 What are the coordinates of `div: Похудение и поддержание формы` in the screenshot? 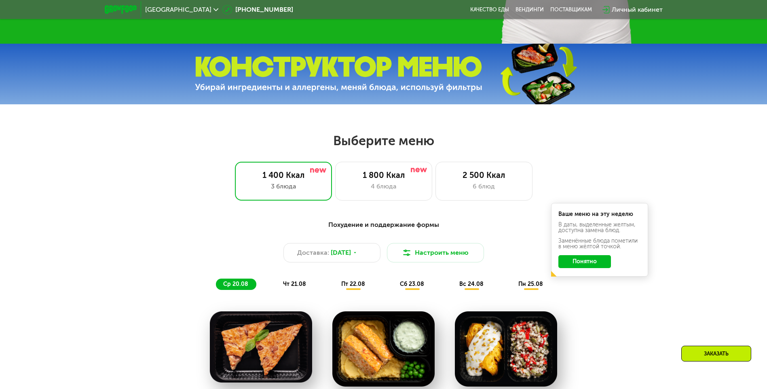 It's located at (384, 225).